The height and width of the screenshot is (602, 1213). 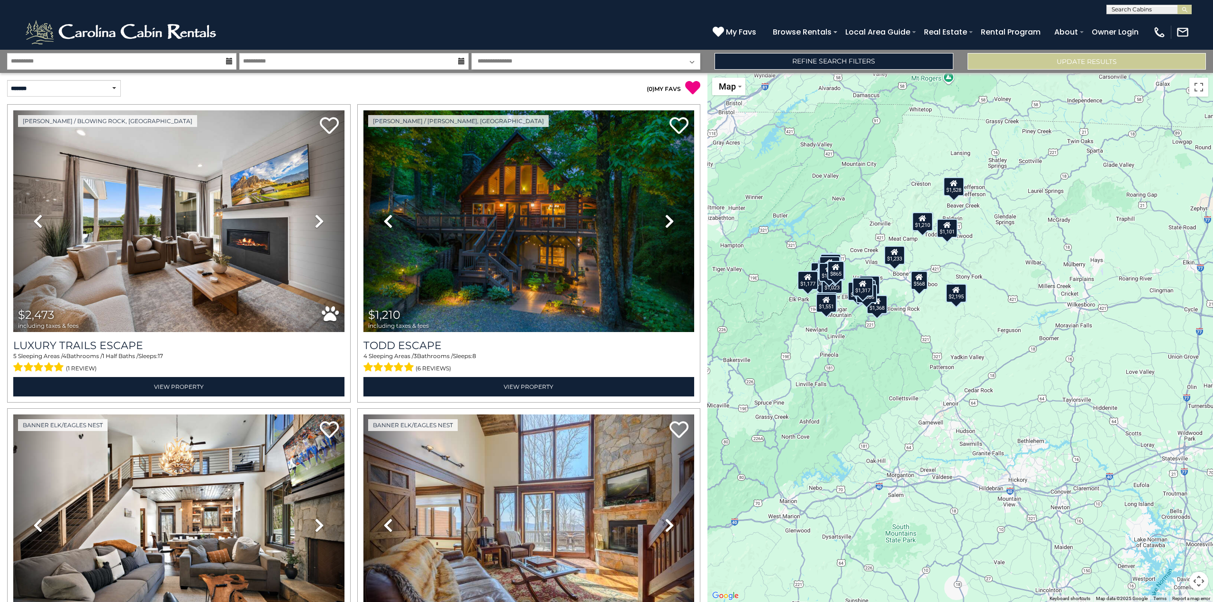 What do you see at coordinates (1160, 599) in the screenshot?
I see `a: Terms` at bounding box center [1160, 599].